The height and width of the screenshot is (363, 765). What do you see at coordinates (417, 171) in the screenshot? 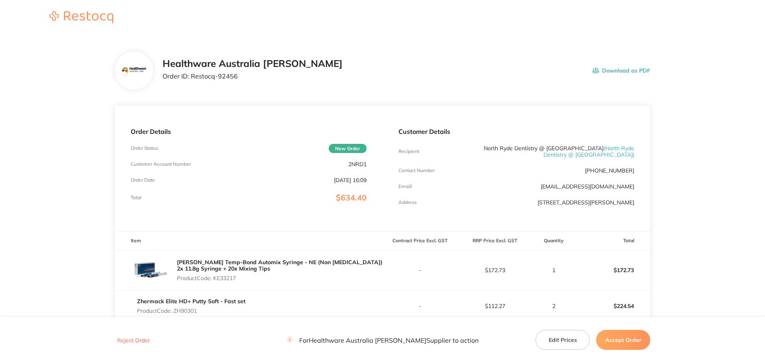
I see `p: Contact Number` at bounding box center [417, 171].